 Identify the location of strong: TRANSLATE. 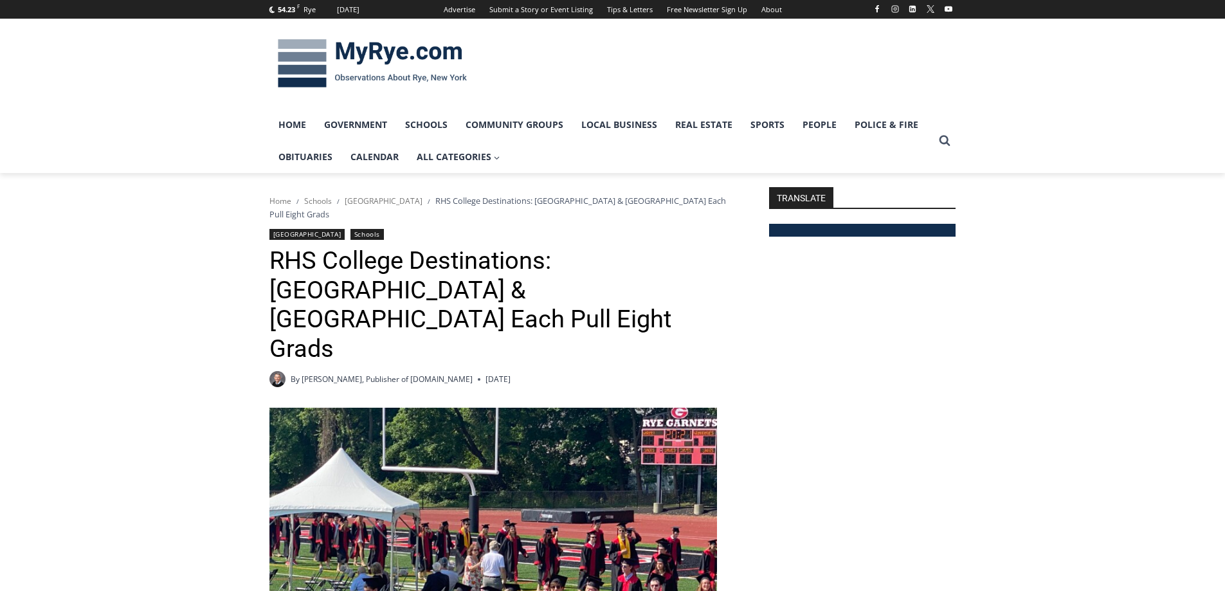
(801, 197).